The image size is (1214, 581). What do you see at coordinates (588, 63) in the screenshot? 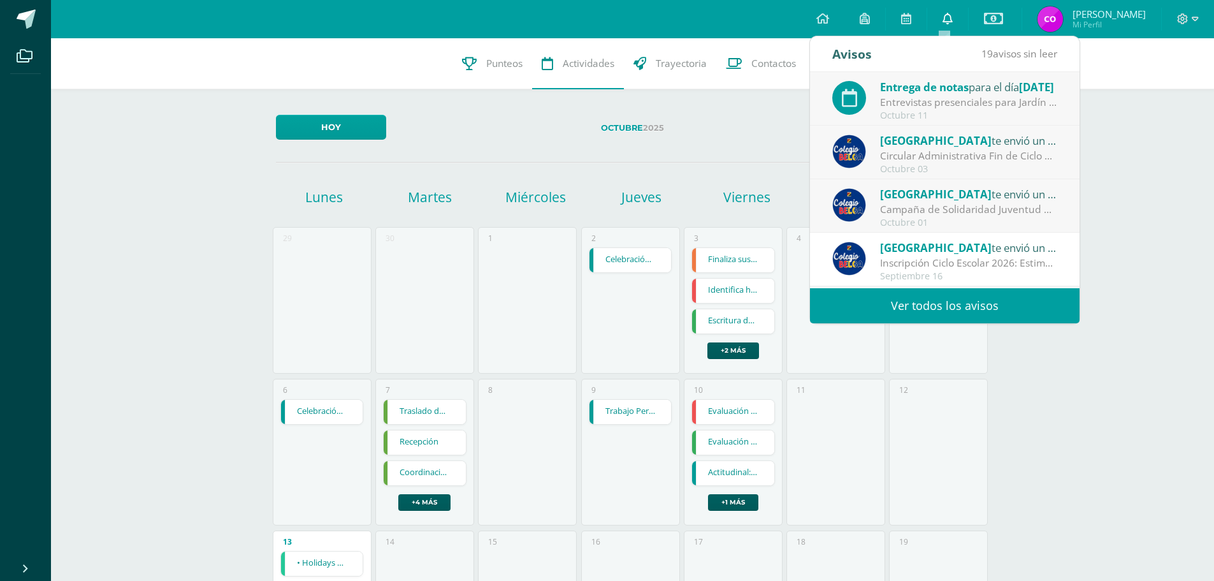
I see `span: Actividades` at bounding box center [588, 63].